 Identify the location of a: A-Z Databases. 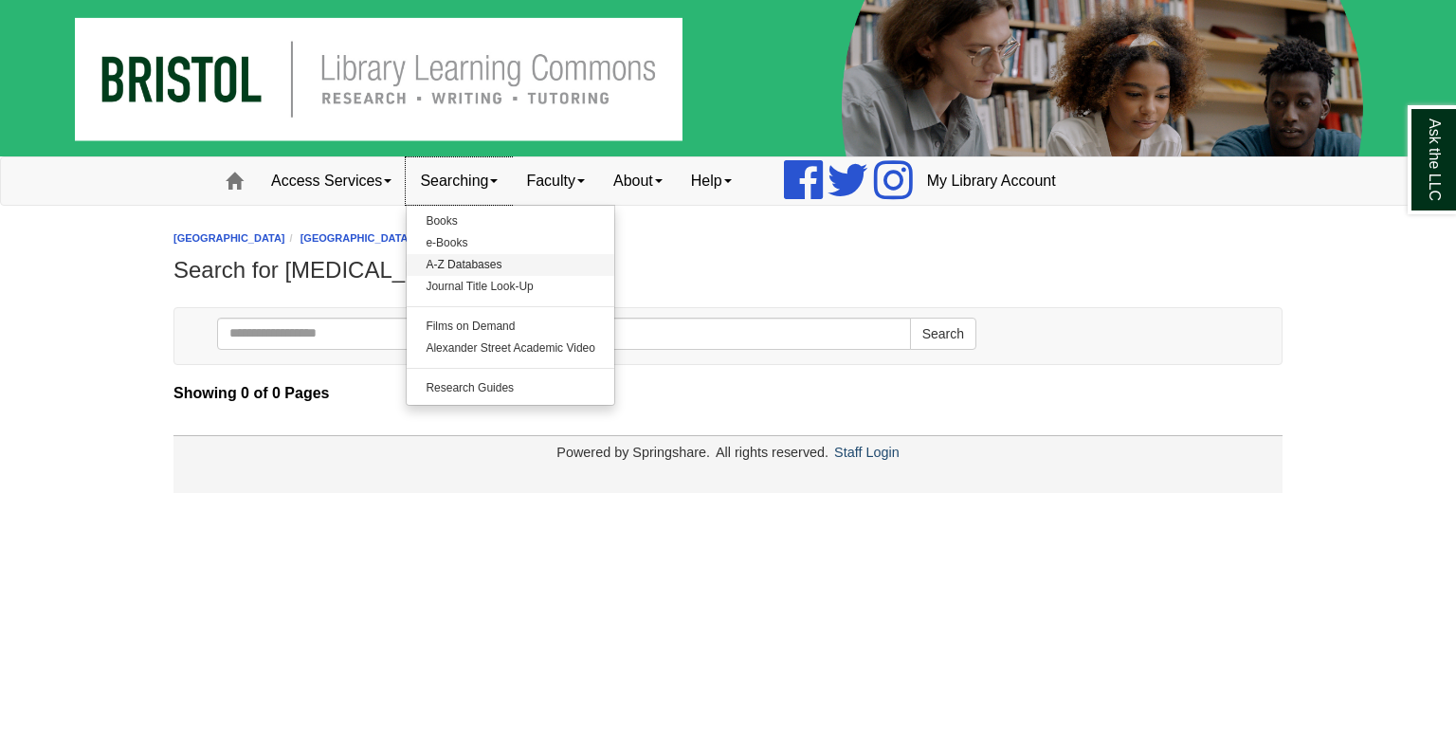
(510, 264).